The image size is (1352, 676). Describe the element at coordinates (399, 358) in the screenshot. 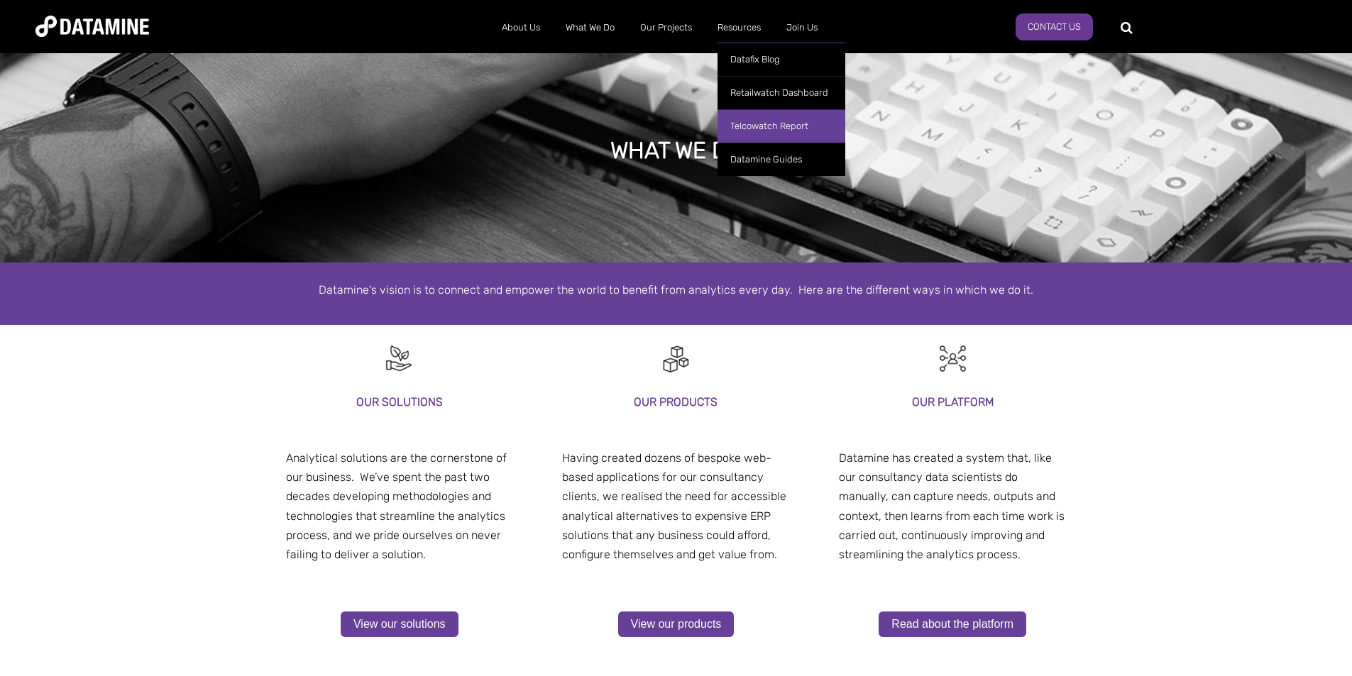

I see `img: Recruitment Black-10-1` at that location.